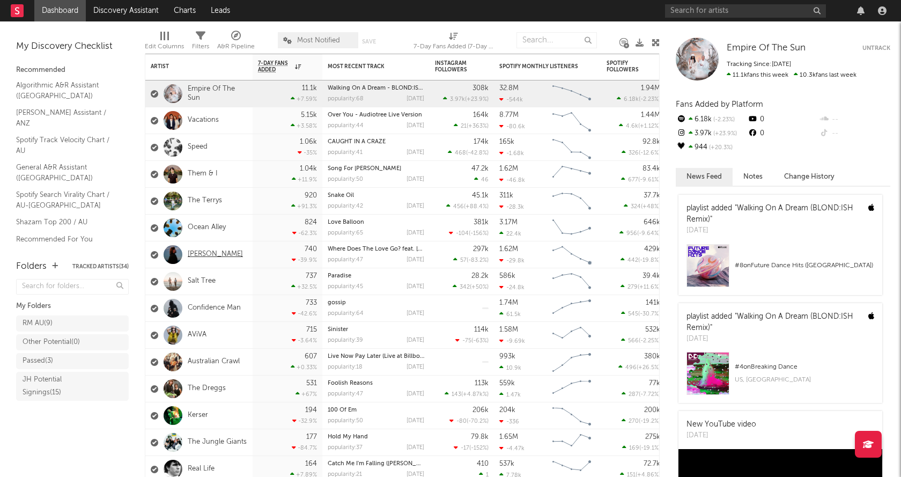 Image resolution: width=901 pixels, height=477 pixels. Describe the element at coordinates (509, 115) in the screenshot. I see `div: 8.77M` at that location.